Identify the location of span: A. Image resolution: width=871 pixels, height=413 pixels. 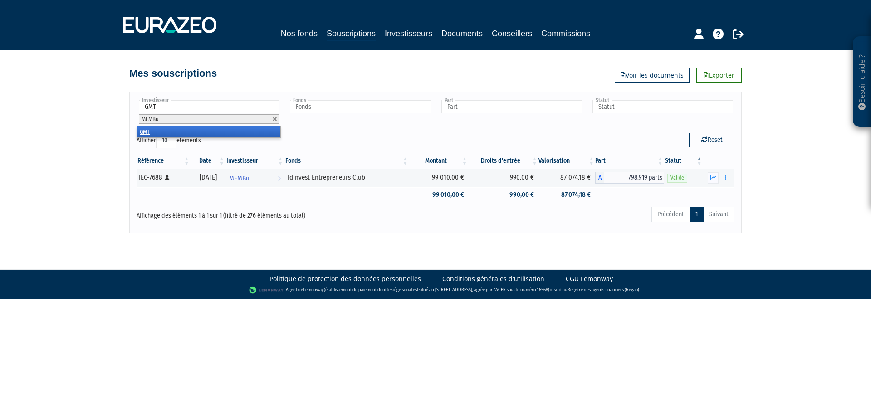
(599, 178).